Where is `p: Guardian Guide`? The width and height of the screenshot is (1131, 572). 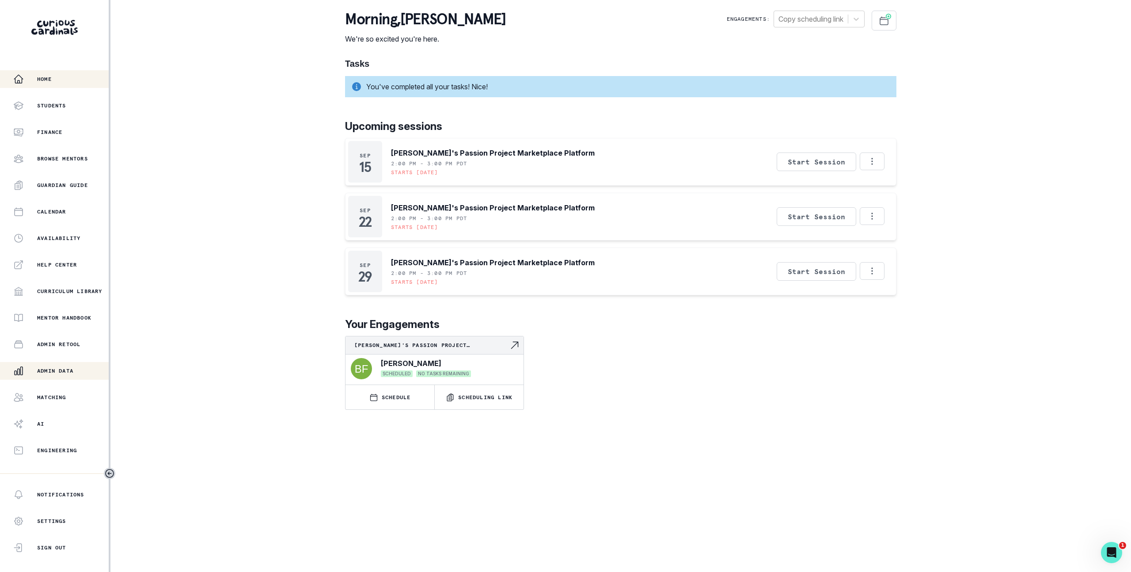 p: Guardian Guide is located at coordinates (62, 185).